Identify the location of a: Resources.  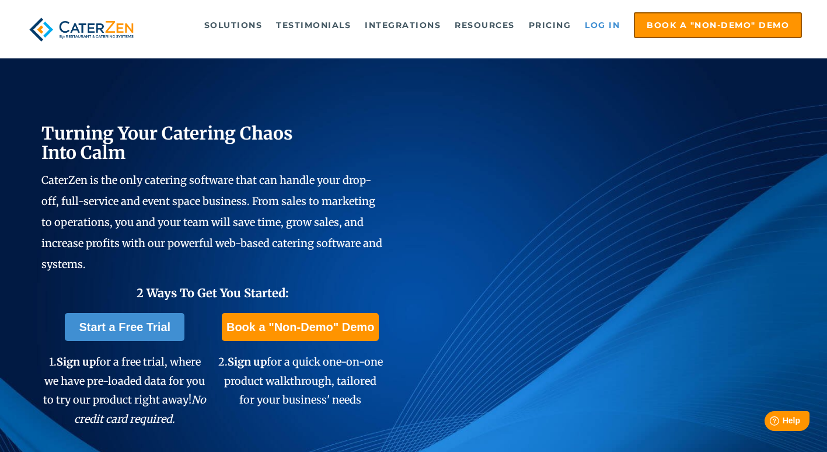
(484, 25).